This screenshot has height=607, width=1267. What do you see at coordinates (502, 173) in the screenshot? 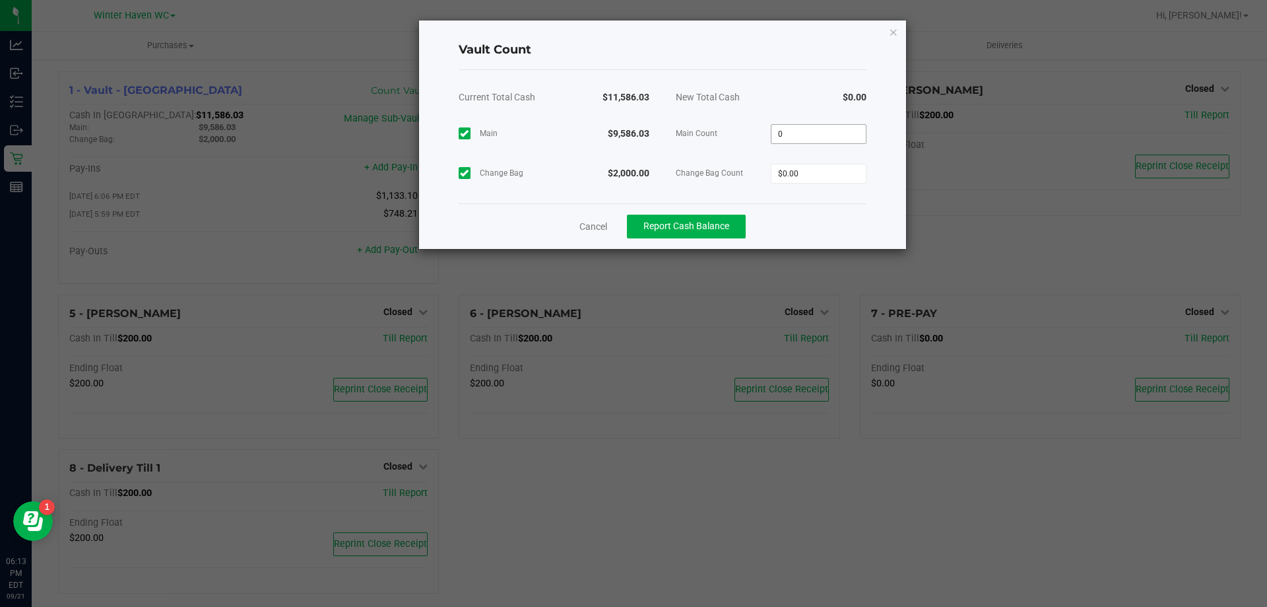
I see `span: Change Bag` at bounding box center [502, 173].